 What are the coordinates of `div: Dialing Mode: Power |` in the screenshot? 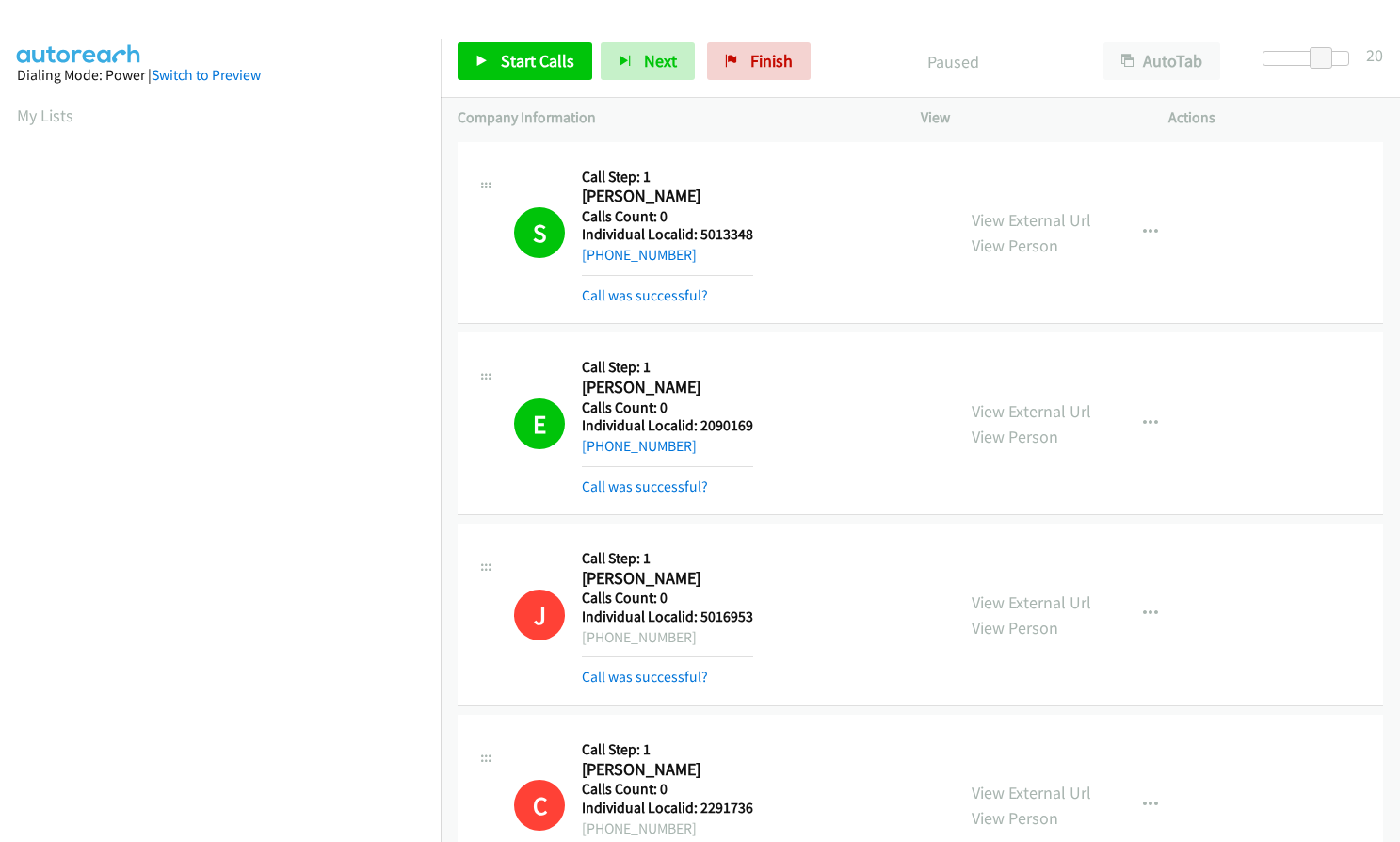 It's located at (220, 76).